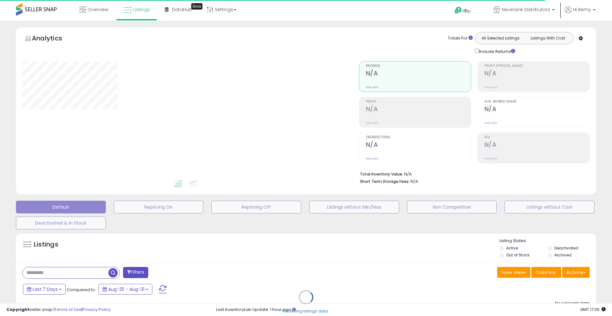 The width and height of the screenshot is (612, 316). What do you see at coordinates (467, 11) in the screenshot?
I see `span: Help` at bounding box center [467, 11].